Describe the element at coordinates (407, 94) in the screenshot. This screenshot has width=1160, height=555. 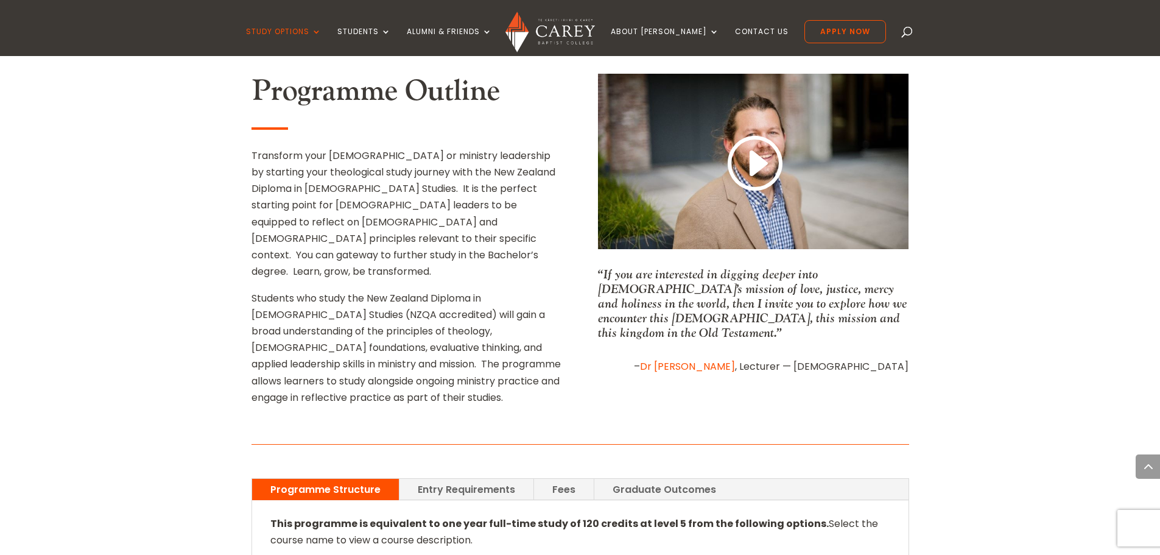
I see `h2: Programme Outline` at that location.